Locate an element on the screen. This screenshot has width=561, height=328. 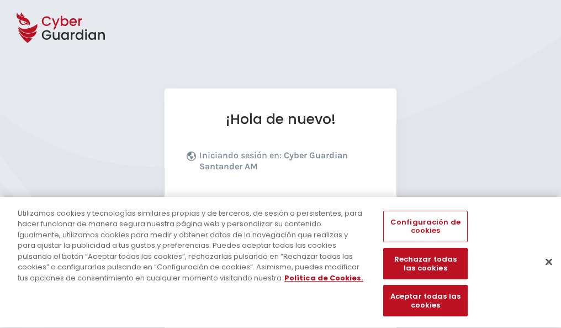
div: Utilizamos cookies y tecnologías similares propias y de terceros, de sesión o persistentes, para ... is located at coordinates (192, 245).